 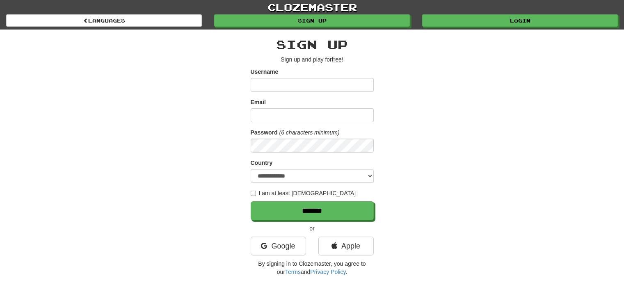 What do you see at coordinates (312, 268) in the screenshot?
I see `p: By signing in to Clozemaster, you agree to our and .` at bounding box center [312, 268].